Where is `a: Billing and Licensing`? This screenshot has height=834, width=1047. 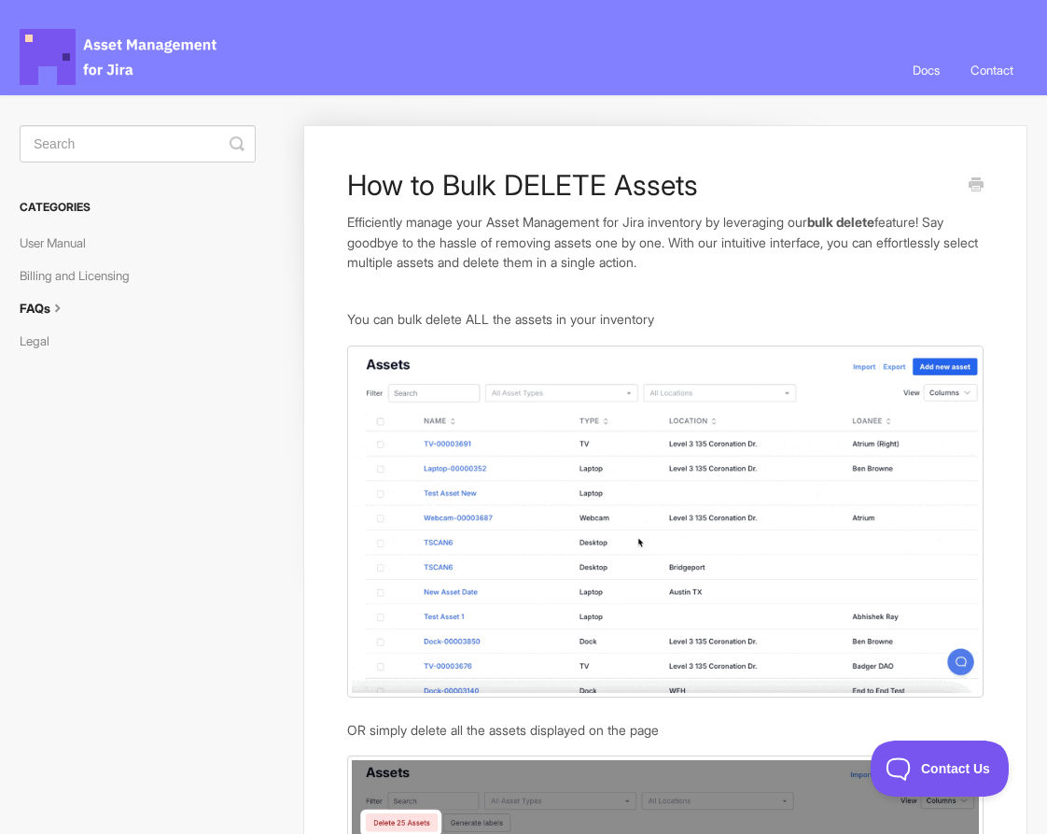
a: Billing and Licensing is located at coordinates (81, 275).